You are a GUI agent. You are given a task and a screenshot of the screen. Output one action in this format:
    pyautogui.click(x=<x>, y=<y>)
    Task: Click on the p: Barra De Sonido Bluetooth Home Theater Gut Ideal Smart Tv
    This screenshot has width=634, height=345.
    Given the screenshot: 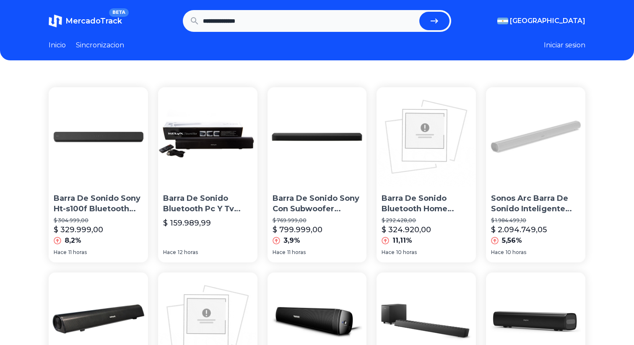 What is the action you would take?
    pyautogui.click(x=426, y=204)
    